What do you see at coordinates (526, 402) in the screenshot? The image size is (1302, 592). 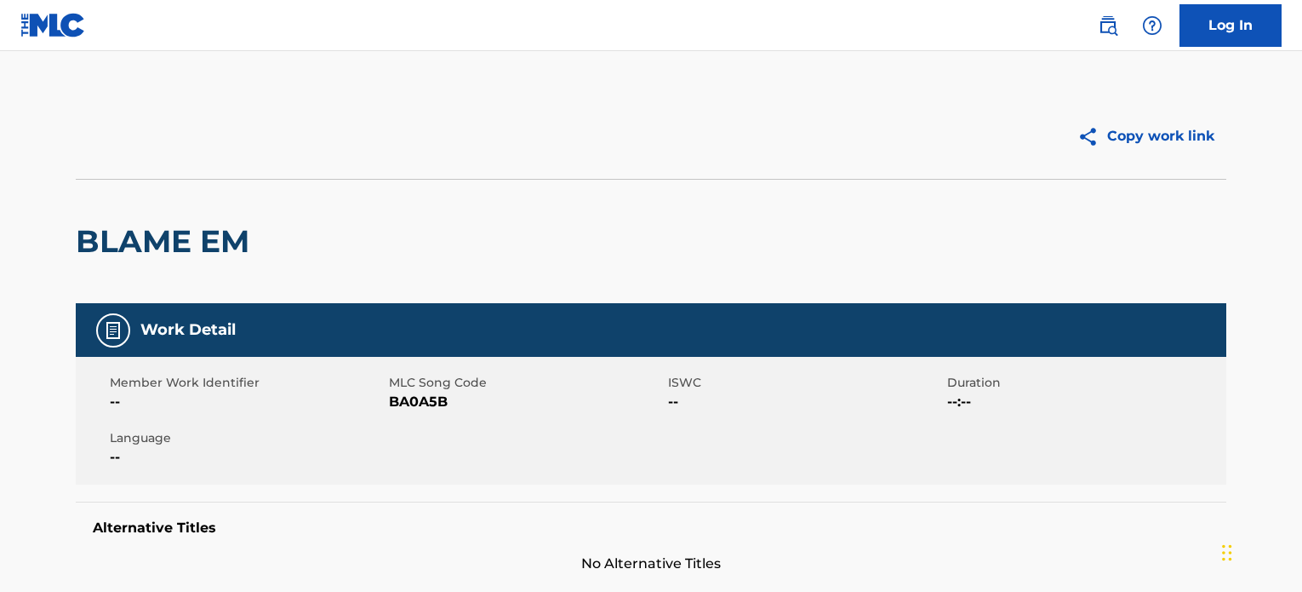 I see `span: BA0A5B` at bounding box center [526, 402].